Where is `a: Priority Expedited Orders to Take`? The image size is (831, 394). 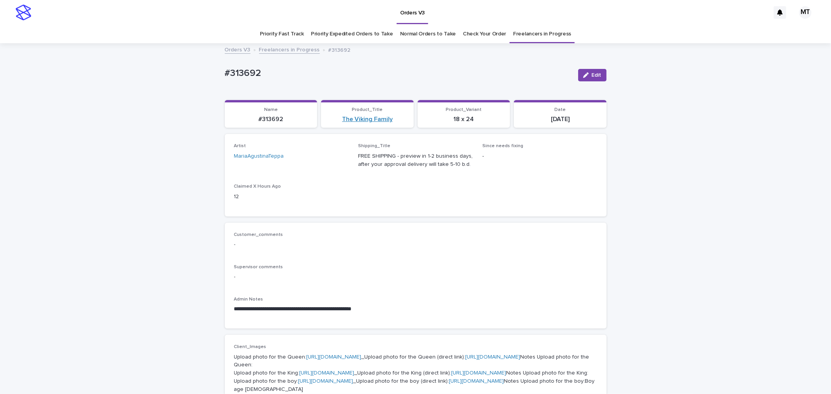 a: Priority Expedited Orders to Take is located at coordinates (352, 34).